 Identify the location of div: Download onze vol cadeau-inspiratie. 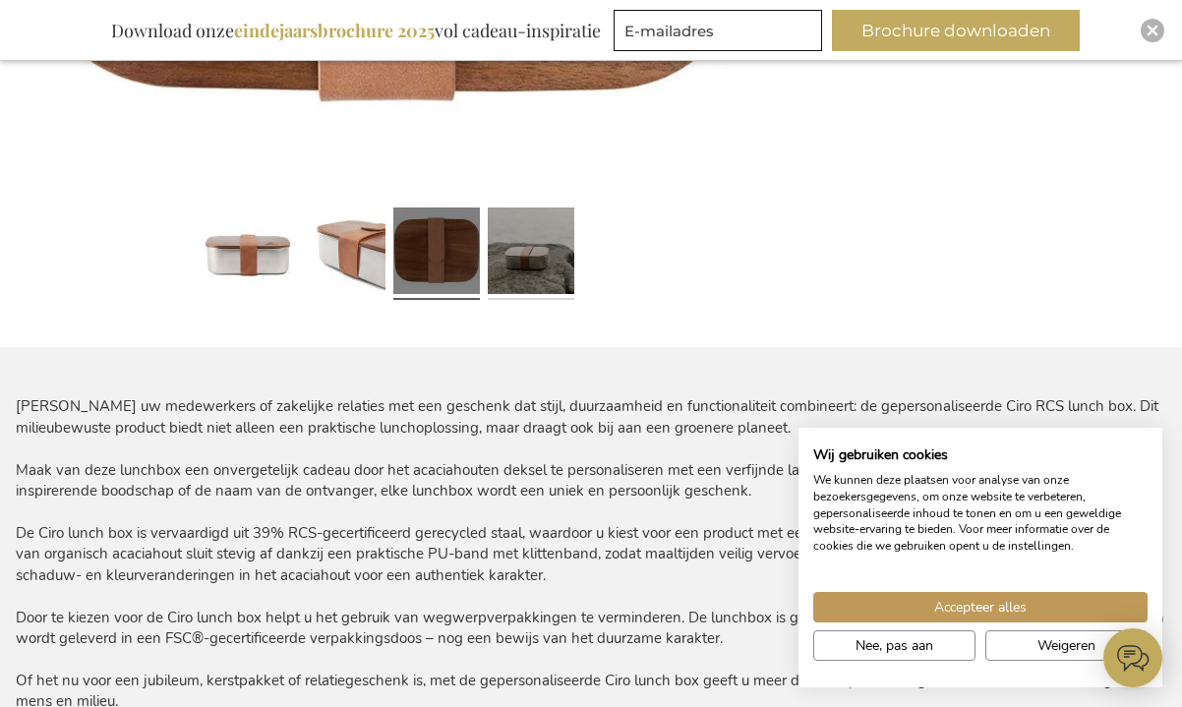
(356, 30).